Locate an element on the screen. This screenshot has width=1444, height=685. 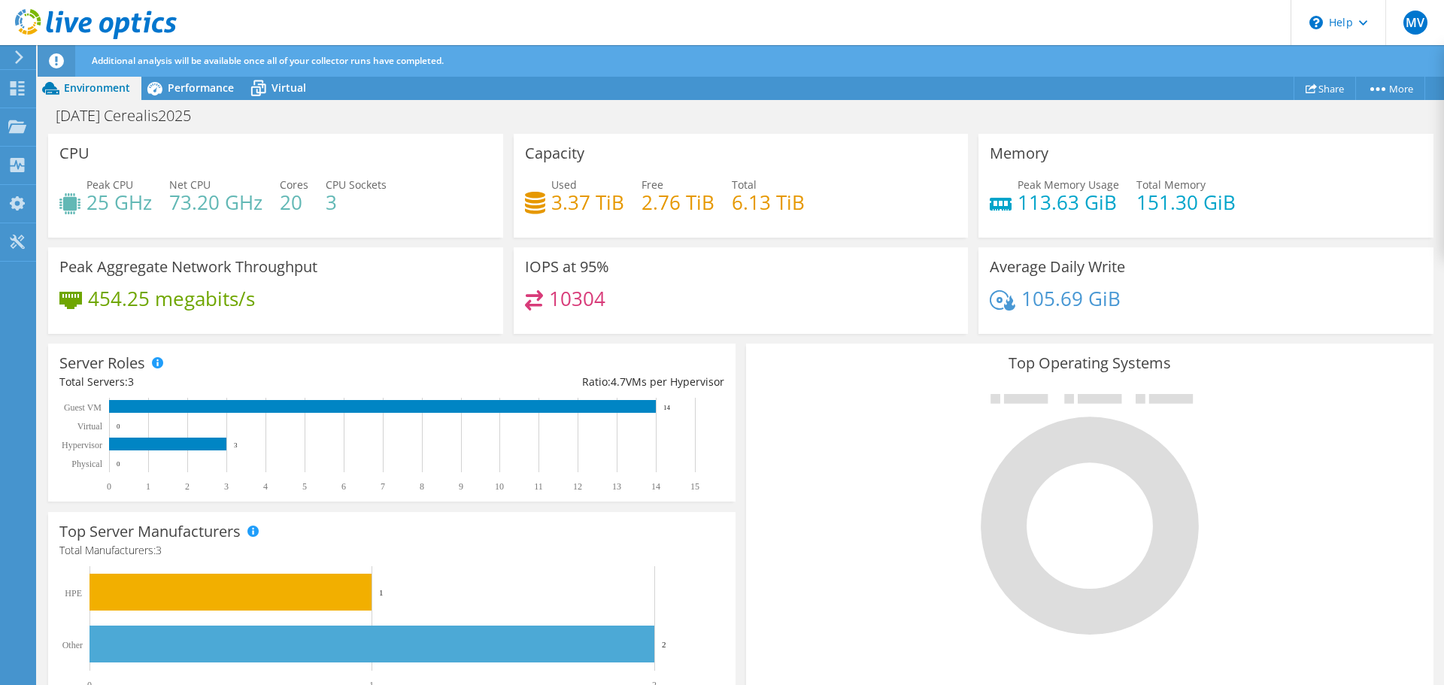
h3: Top Server Manufacturers is located at coordinates (150, 532).